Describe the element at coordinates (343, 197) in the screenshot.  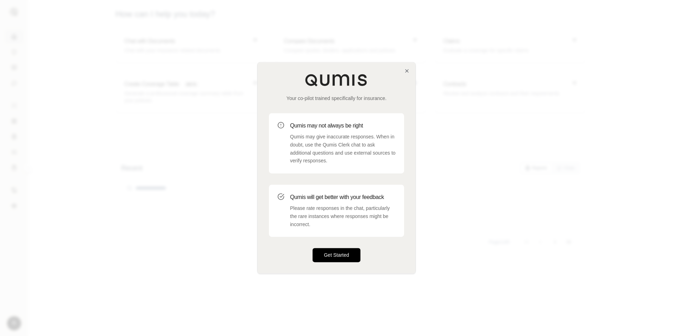
I see `h3: Qumis will get better with your feedback` at that location.